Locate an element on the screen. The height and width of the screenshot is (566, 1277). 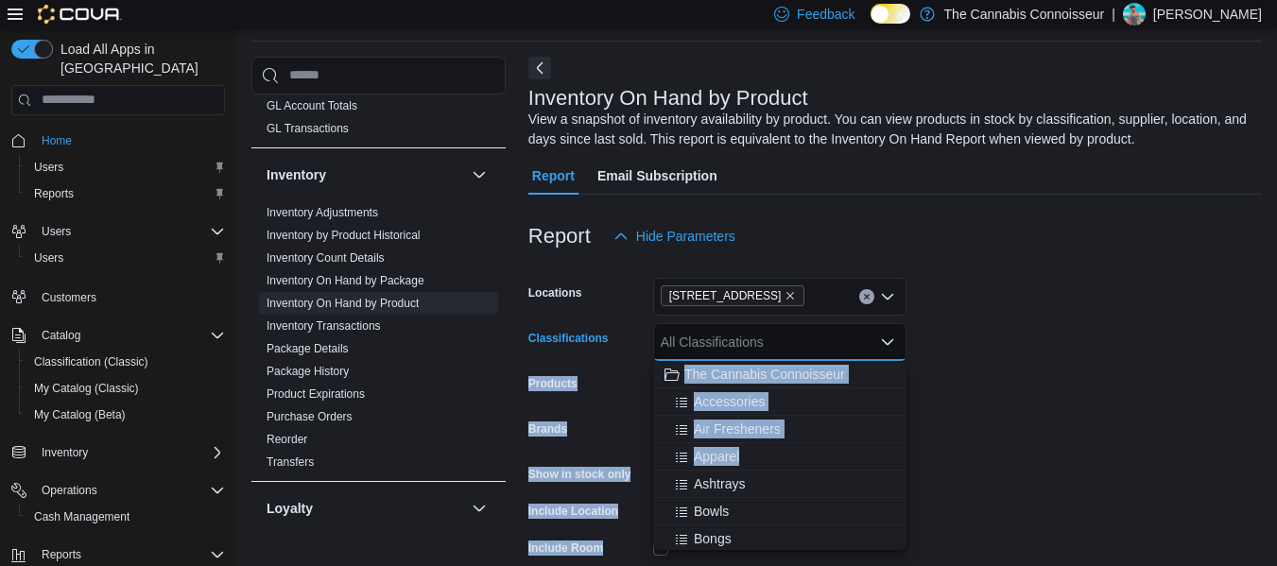
a: Cash Management is located at coordinates (81, 517).